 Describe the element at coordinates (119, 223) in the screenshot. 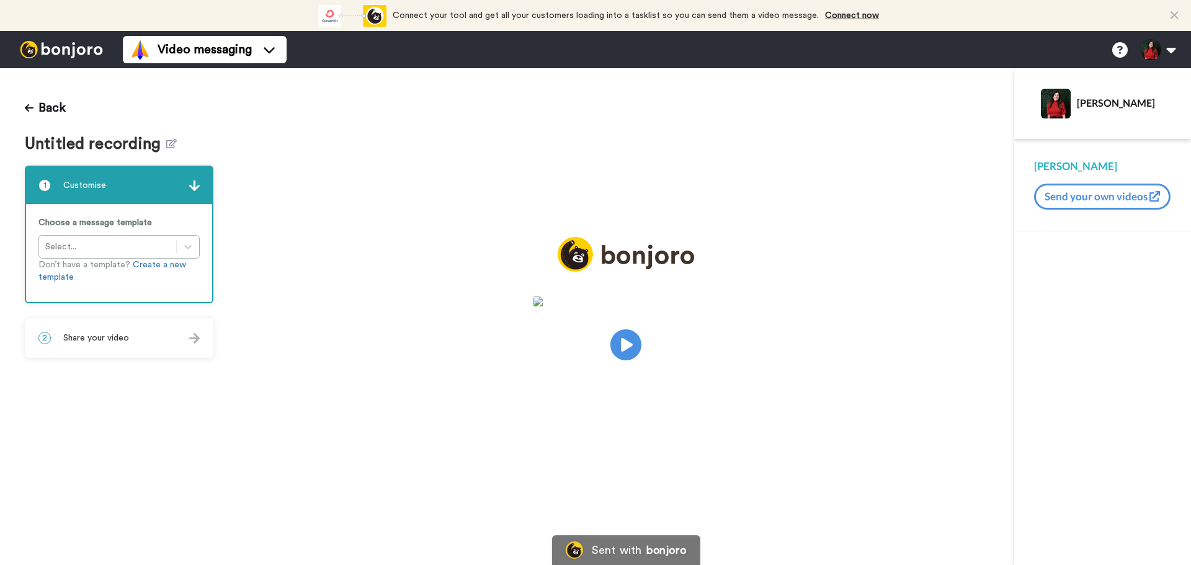

I see `p: Choose a message template` at that location.